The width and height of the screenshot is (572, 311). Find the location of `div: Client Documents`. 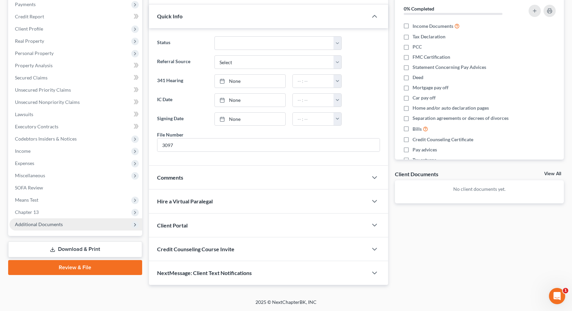

div: Client Documents is located at coordinates (417, 174).